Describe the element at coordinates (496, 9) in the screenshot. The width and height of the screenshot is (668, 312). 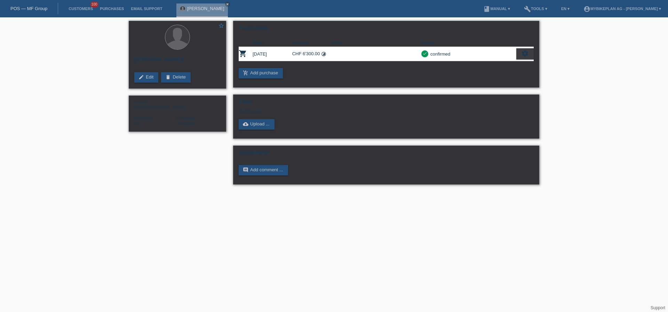
I see `a: bookManual ▾` at that location.